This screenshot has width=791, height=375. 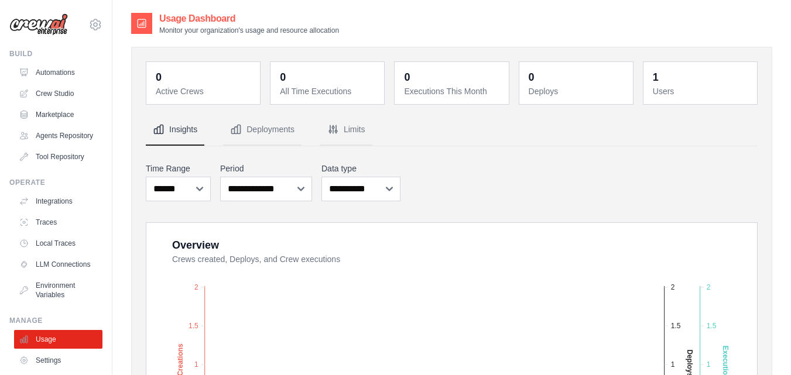 I want to click on a: Automations, so click(x=58, y=73).